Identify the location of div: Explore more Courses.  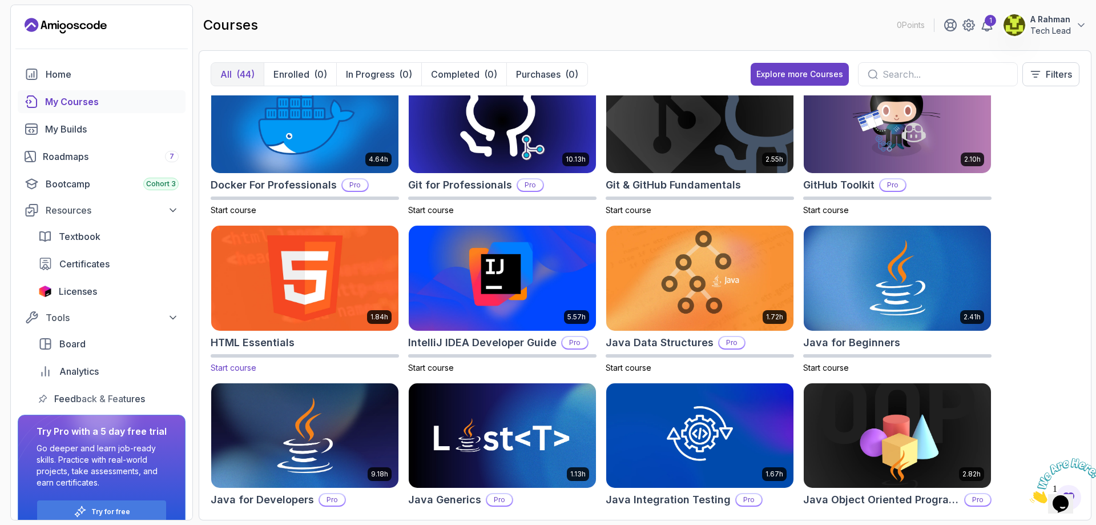
(800, 74).